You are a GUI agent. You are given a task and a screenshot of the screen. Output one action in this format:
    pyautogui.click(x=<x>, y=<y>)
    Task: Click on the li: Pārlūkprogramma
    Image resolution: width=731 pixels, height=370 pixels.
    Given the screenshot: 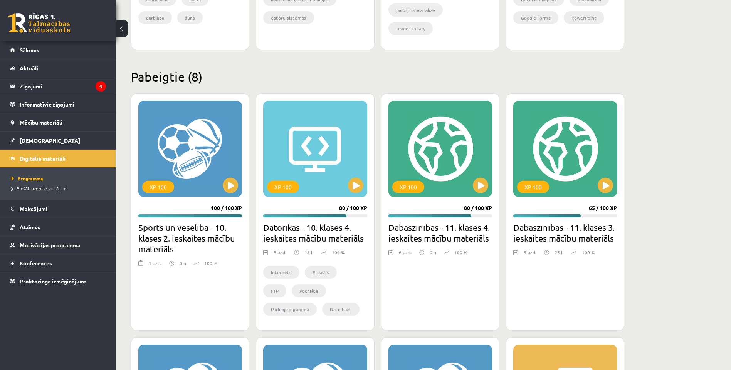 What is the action you would take?
    pyautogui.click(x=290, y=310)
    